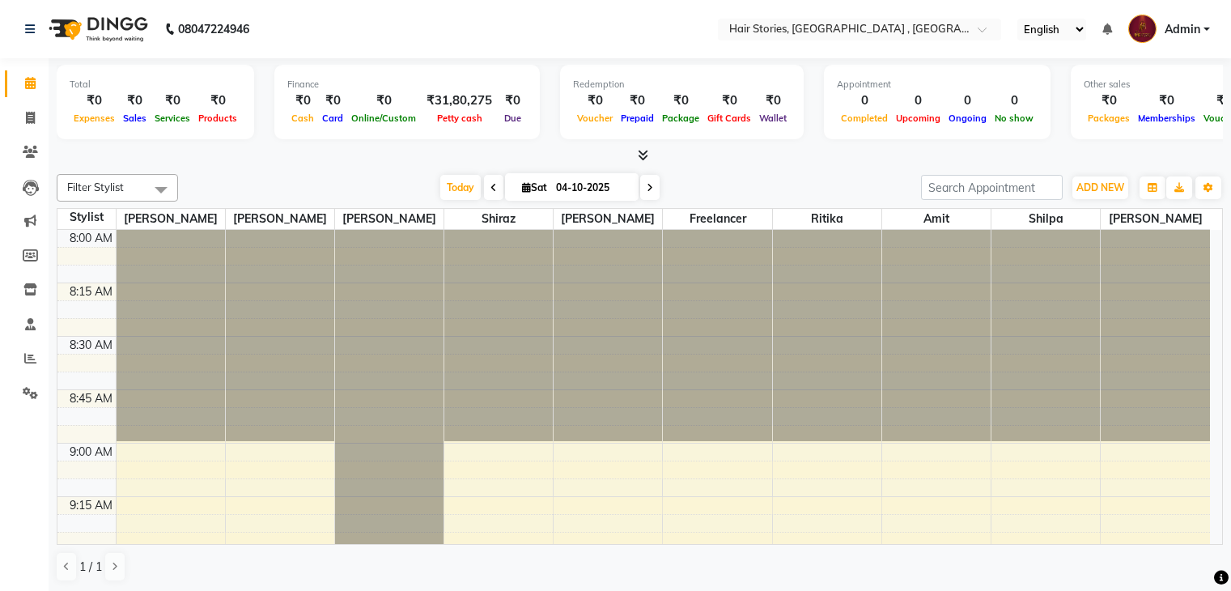 Image resolution: width=1231 pixels, height=591 pixels. What do you see at coordinates (1100, 187) in the screenshot?
I see `span: ADD NEW` at bounding box center [1100, 187].